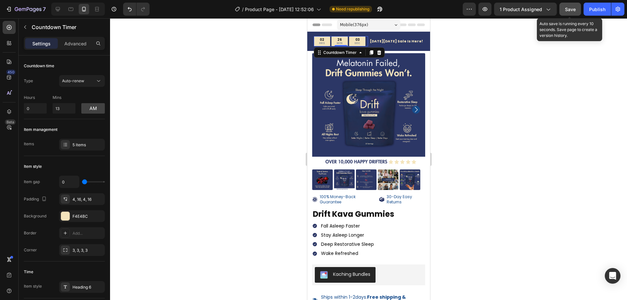 The height and width of the screenshot is (300, 627). What do you see at coordinates (32, 25) in the screenshot?
I see `p: MIN` at bounding box center [32, 25].